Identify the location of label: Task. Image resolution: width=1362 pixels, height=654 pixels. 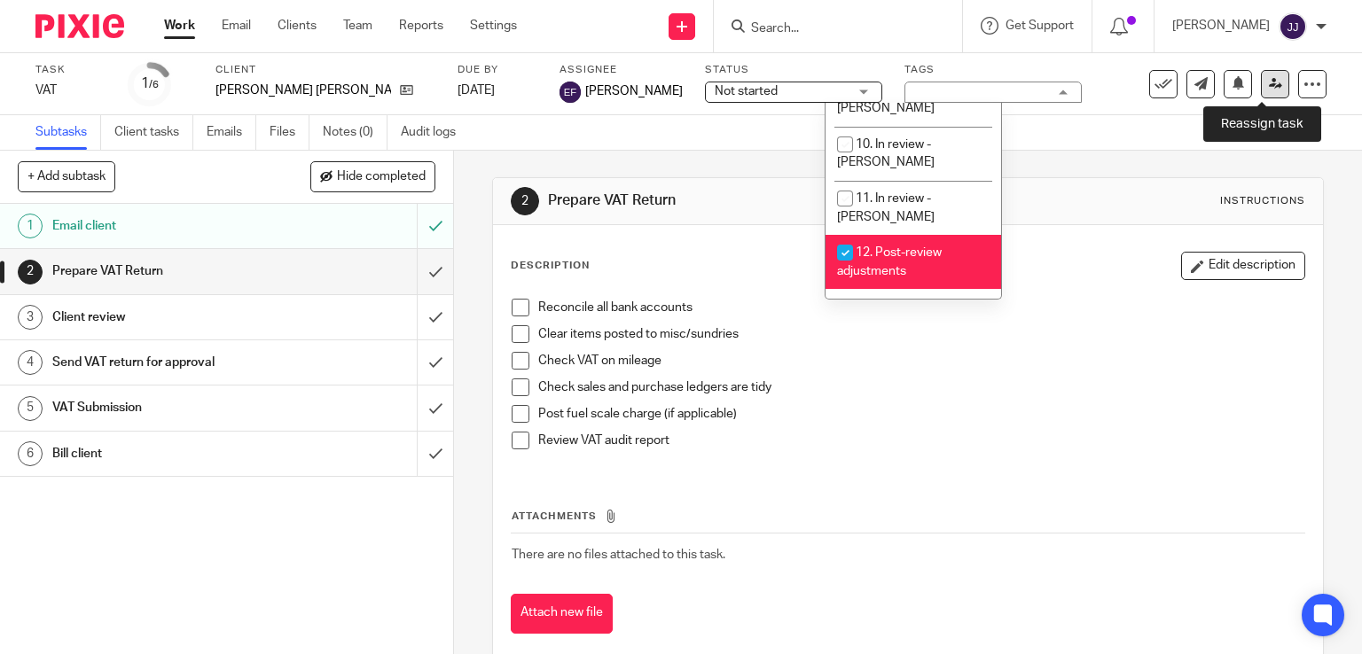
(71, 70).